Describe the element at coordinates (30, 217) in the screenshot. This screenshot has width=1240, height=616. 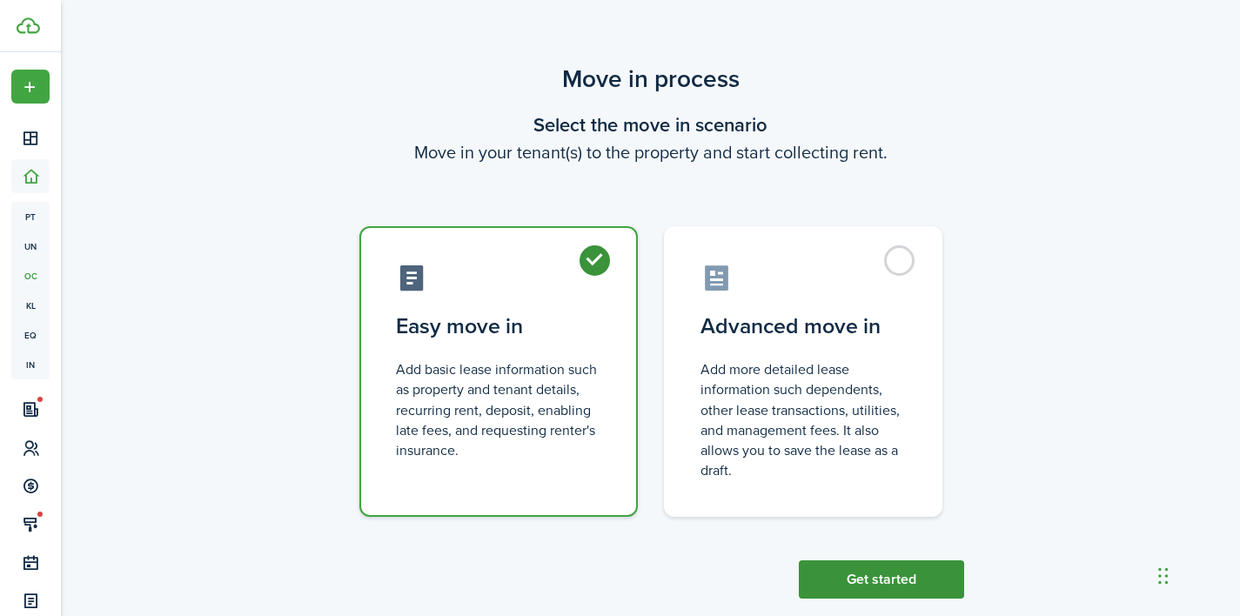
I see `a: pt` at that location.